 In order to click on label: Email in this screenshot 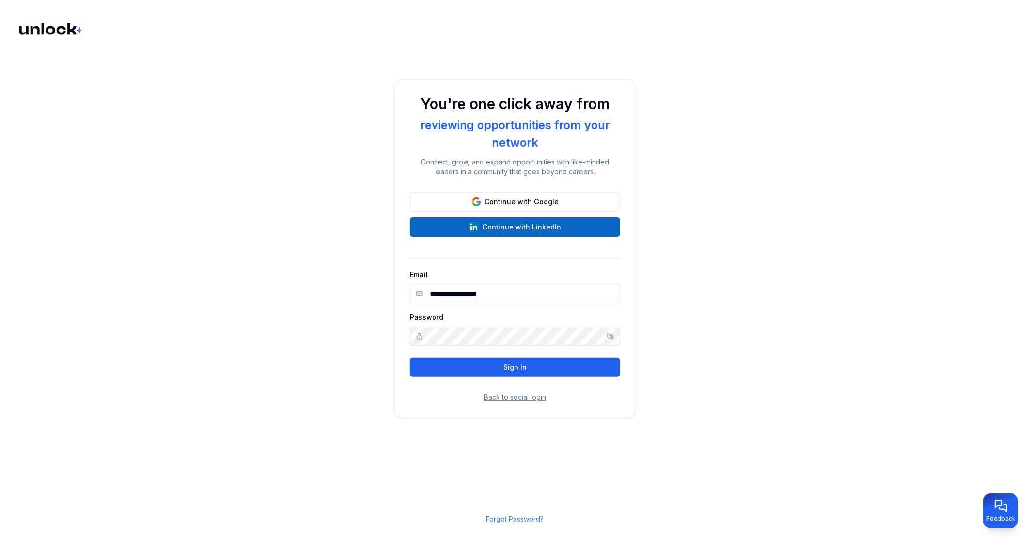, I will do `click(418, 274)`.